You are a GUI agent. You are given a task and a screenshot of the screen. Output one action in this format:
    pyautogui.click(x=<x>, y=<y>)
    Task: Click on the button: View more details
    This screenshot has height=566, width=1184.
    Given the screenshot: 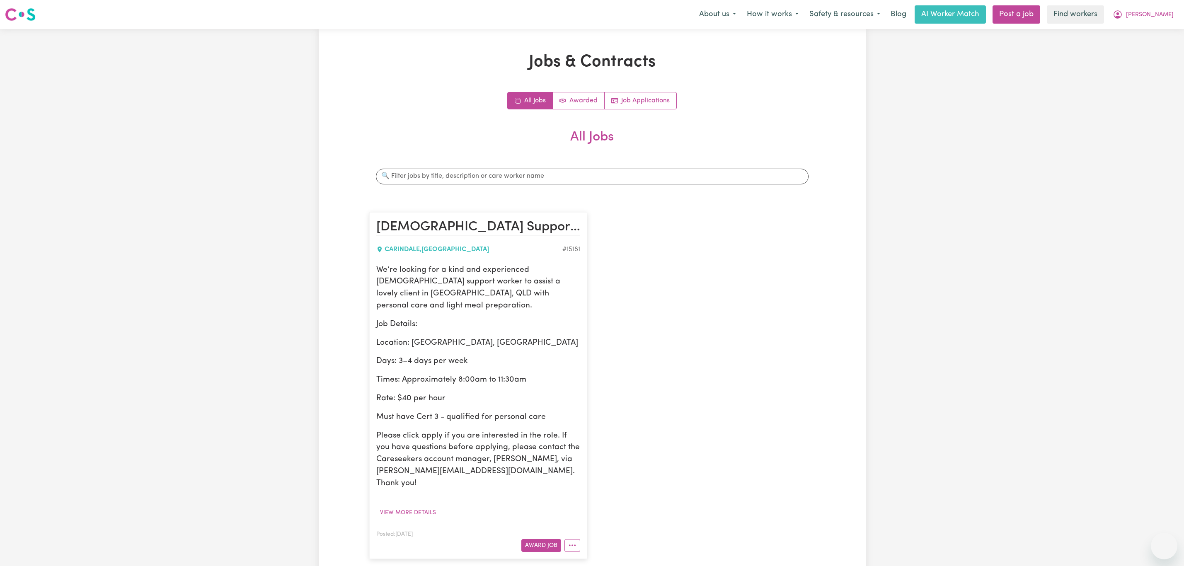 What is the action you would take?
    pyautogui.click(x=408, y=513)
    